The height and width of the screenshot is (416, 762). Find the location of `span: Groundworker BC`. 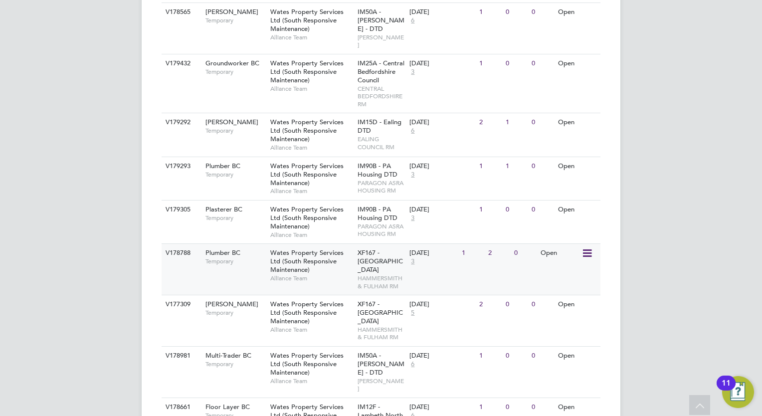

span: Groundworker BC is located at coordinates (232, 63).